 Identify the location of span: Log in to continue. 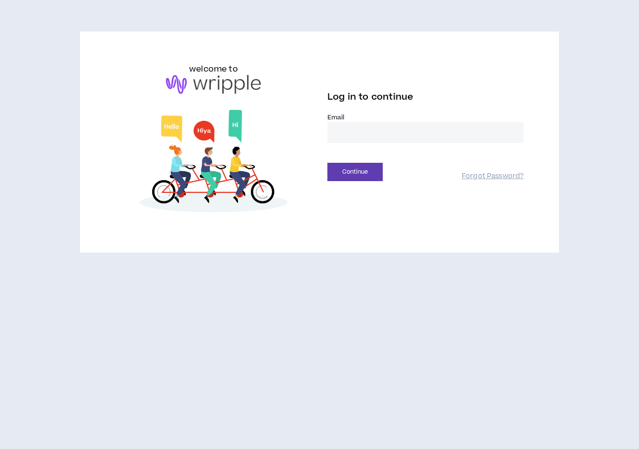
(370, 97).